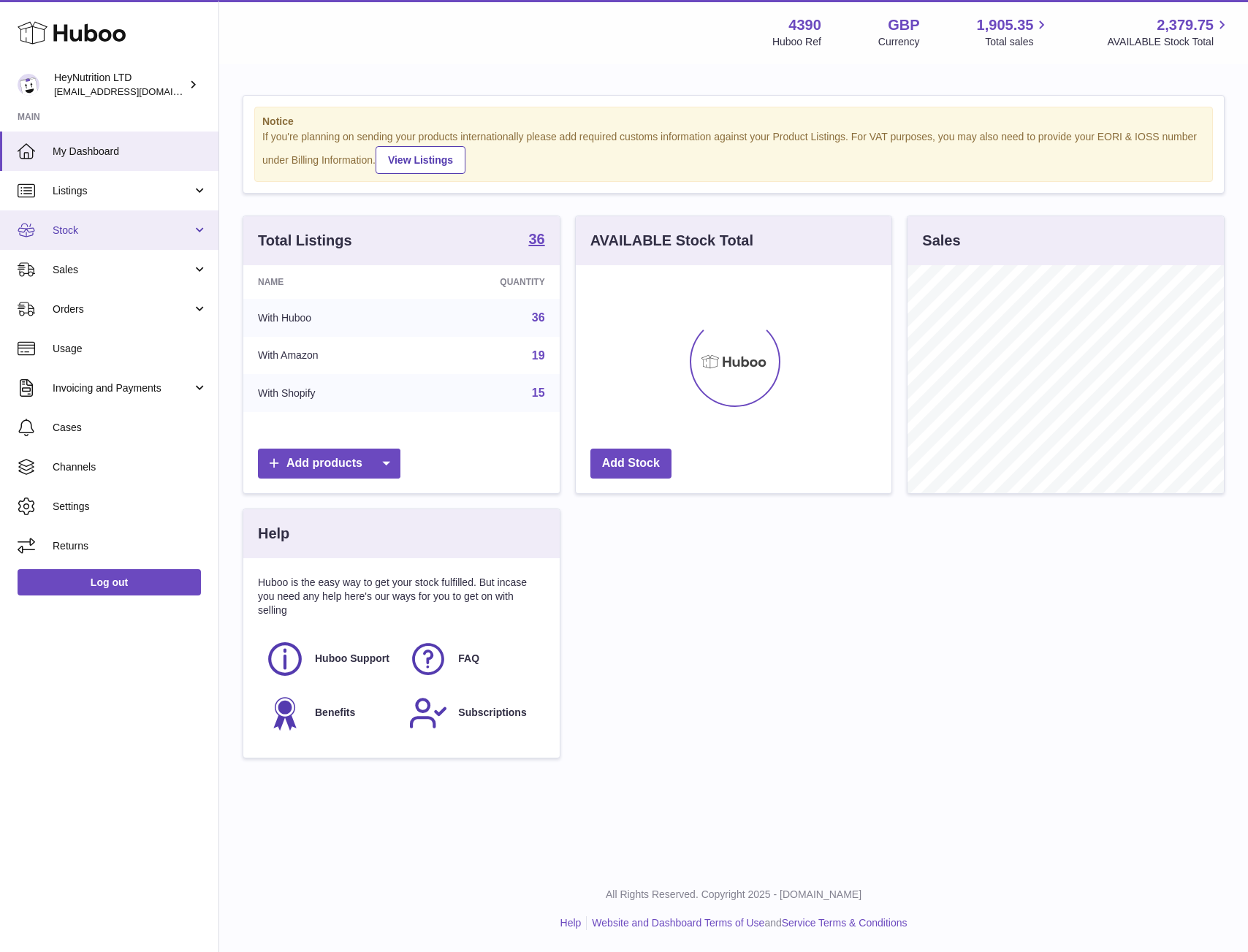  I want to click on th: Quantity, so click(488, 282).